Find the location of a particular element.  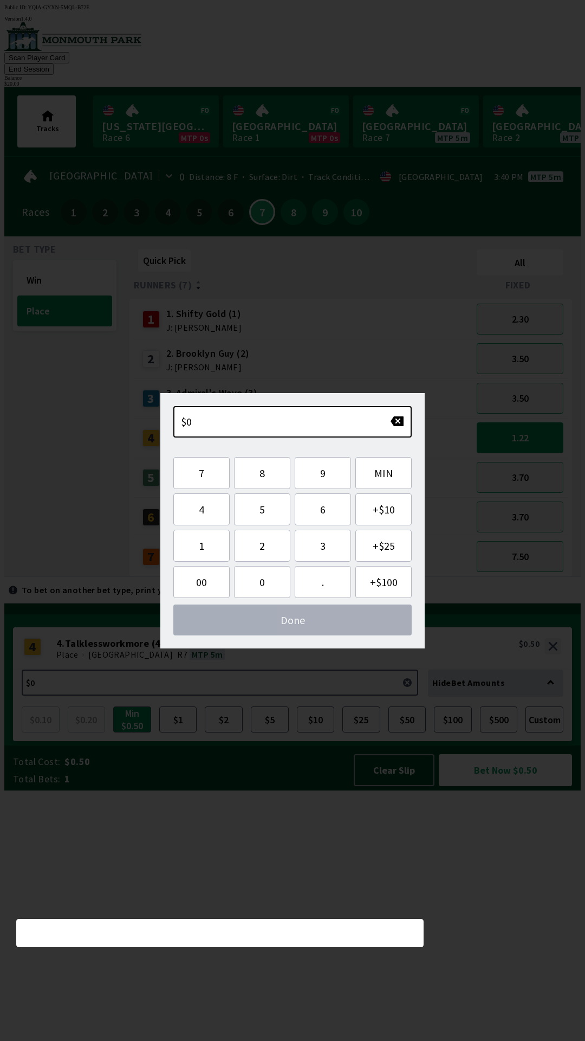

button: MIN is located at coordinates (384, 473).